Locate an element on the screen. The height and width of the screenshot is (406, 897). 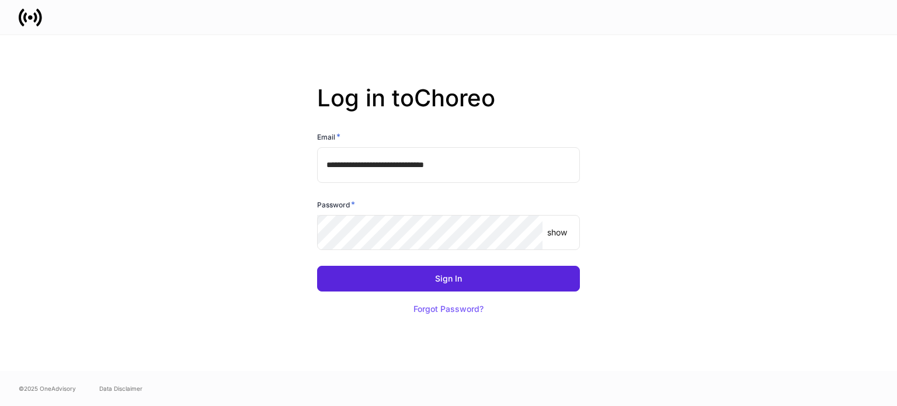
div: Sign In is located at coordinates (449, 279).